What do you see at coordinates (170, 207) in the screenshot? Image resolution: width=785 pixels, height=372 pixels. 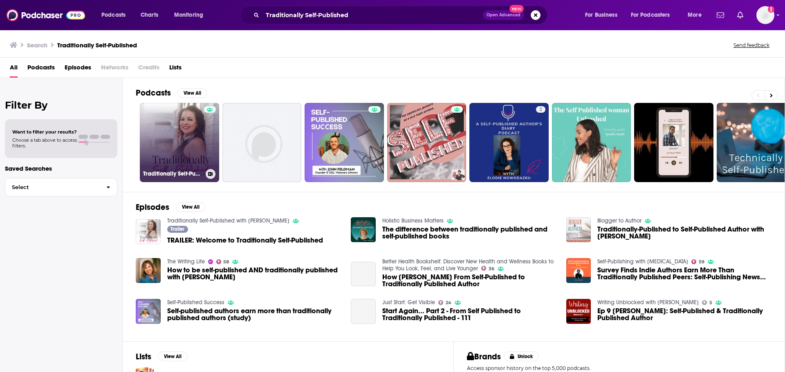 I see `a: EpisodesView All` at bounding box center [170, 207].